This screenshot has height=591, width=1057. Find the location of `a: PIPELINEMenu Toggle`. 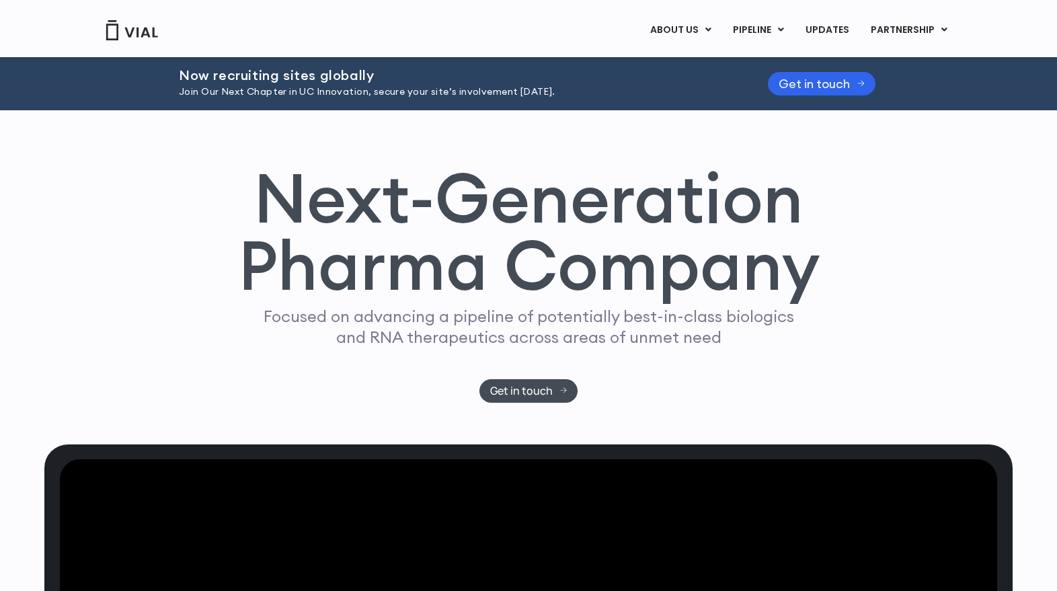

a: PIPELINEMenu Toggle is located at coordinates (758, 30).